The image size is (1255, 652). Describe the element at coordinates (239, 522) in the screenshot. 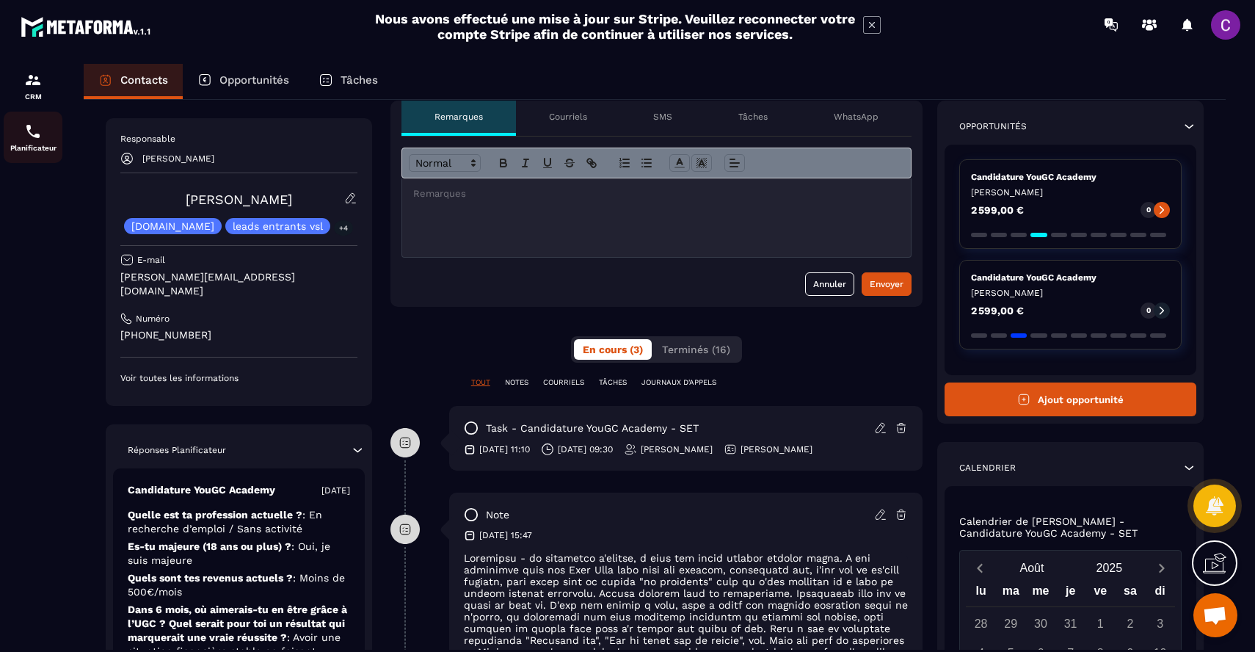

I see `p: Quelle est ta profession actuelle ?` at that location.